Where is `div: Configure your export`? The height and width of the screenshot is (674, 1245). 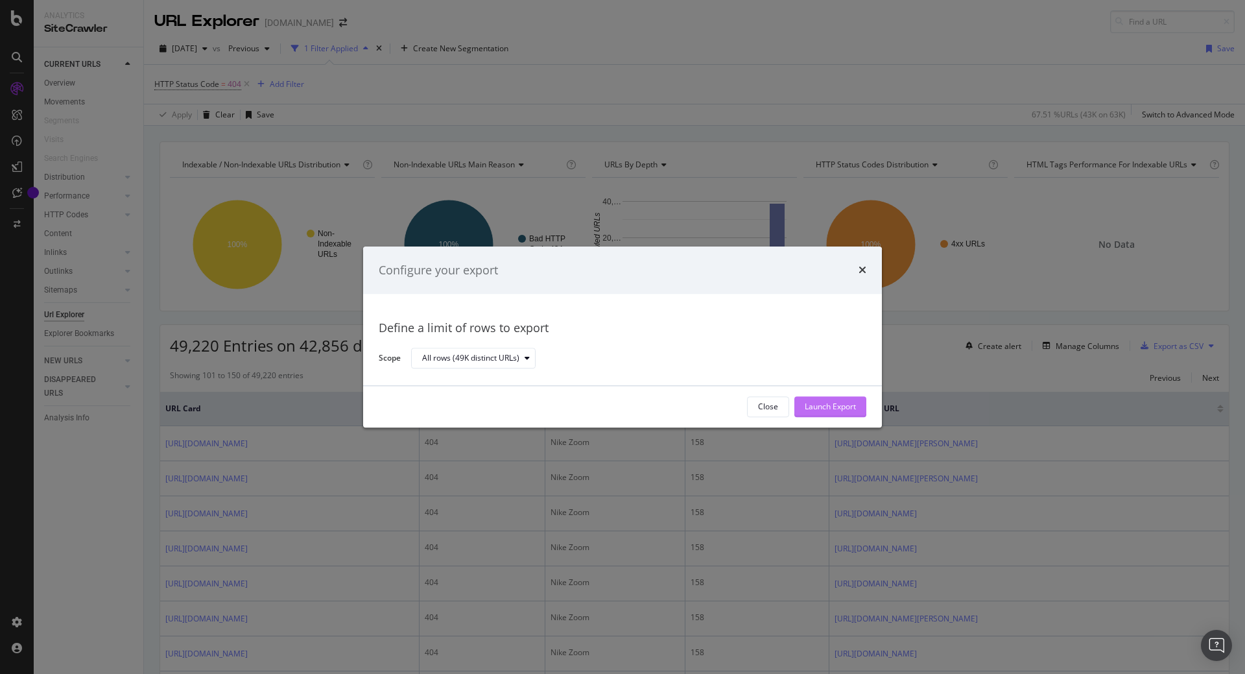 div: Configure your export is located at coordinates (438, 270).